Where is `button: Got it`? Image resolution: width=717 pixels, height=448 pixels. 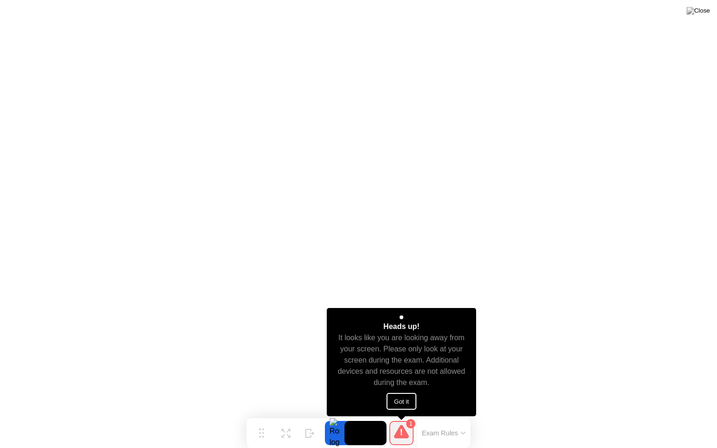 button: Got it is located at coordinates (401, 401).